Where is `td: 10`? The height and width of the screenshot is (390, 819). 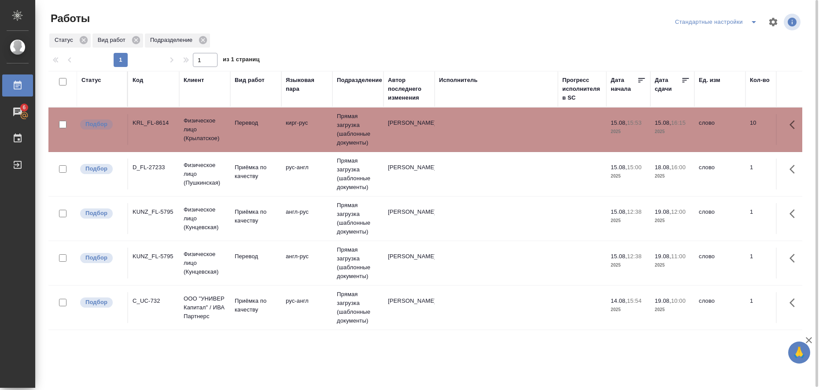 td: 10 is located at coordinates (768, 129).